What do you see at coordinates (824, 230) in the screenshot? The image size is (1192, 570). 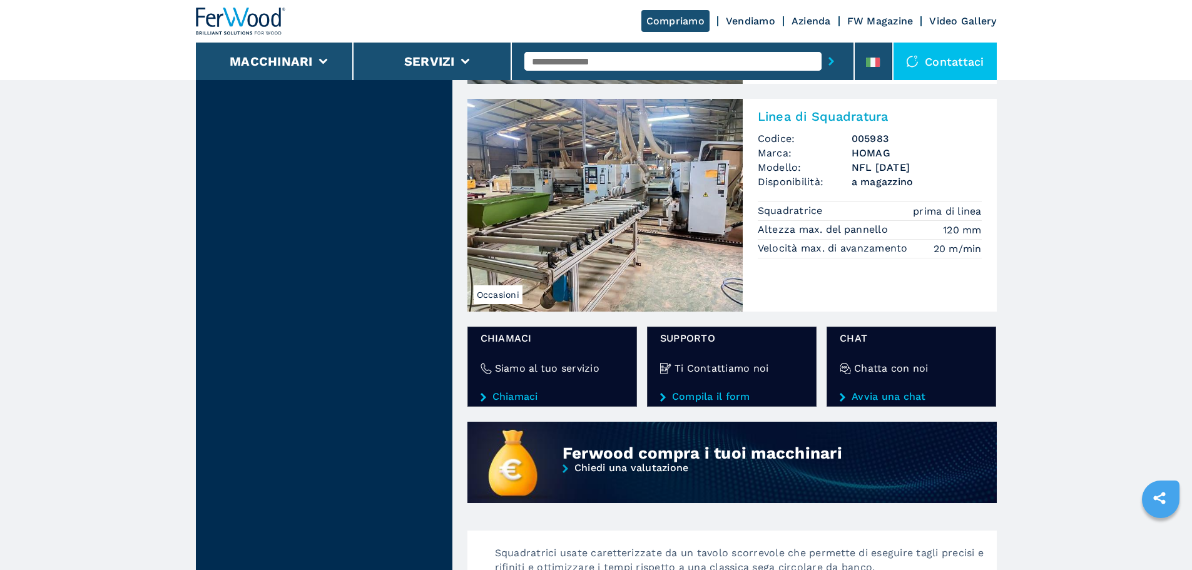 I see `p: Altezza max. del pannello` at bounding box center [824, 230].